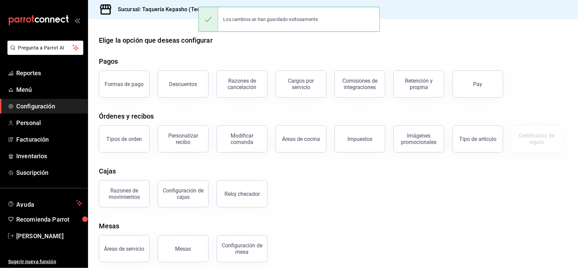  Describe the element at coordinates (242, 139) in the screenshot. I see `button: Modificar comanda` at that location.